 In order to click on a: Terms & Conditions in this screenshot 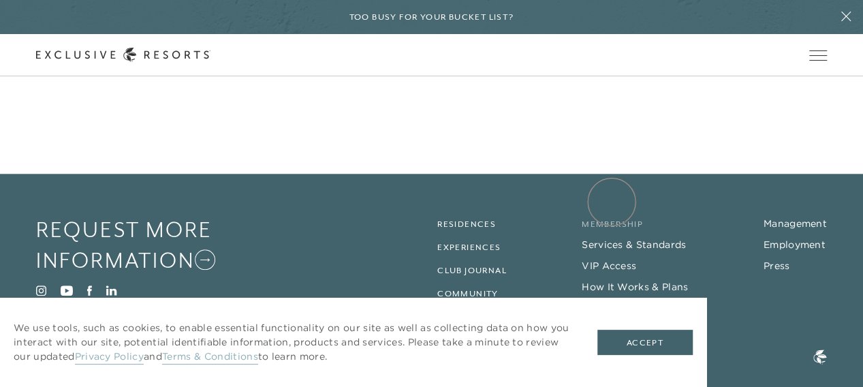, I will do `click(210, 357)`.